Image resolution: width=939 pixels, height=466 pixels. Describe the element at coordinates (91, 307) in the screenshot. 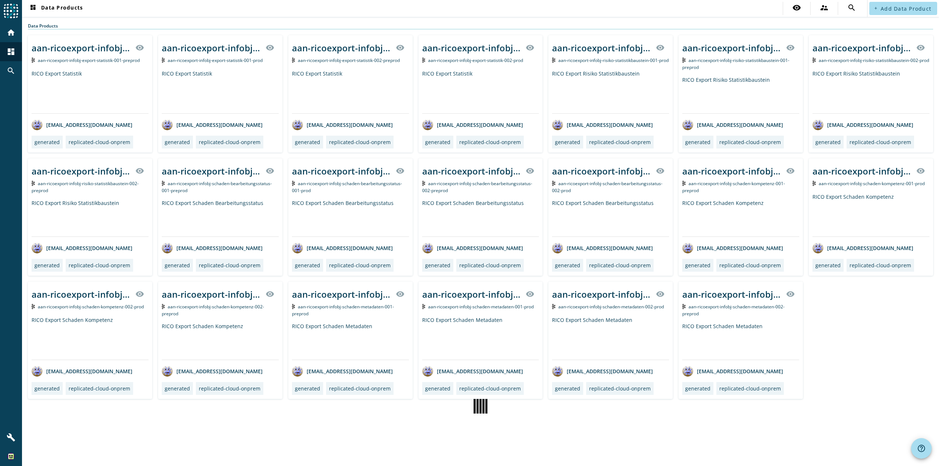

I see `span: Kafka Topic: aan-ricoexport-infobj-schaden-kompetenz-002-prod` at that location.